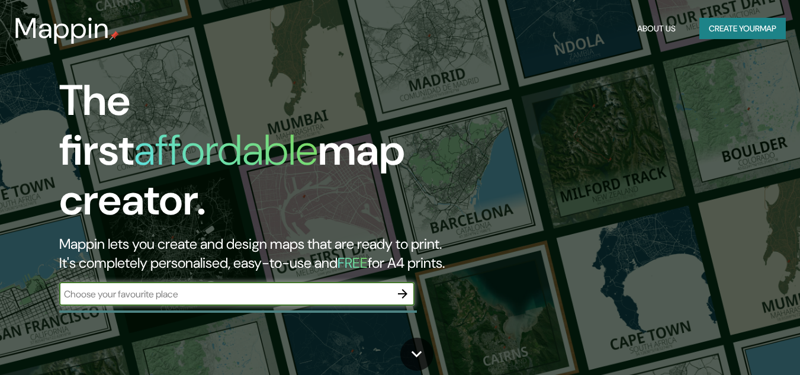 The height and width of the screenshot is (375, 800). I want to click on img: mappin-pin, so click(114, 36).